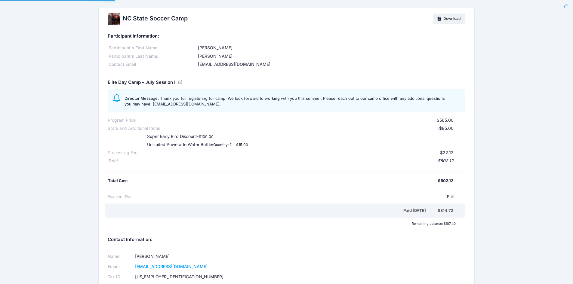 This screenshot has width=573, height=284. Describe the element at coordinates (241, 136) in the screenshot. I see `div: Super Early Bird Discount` at that location.